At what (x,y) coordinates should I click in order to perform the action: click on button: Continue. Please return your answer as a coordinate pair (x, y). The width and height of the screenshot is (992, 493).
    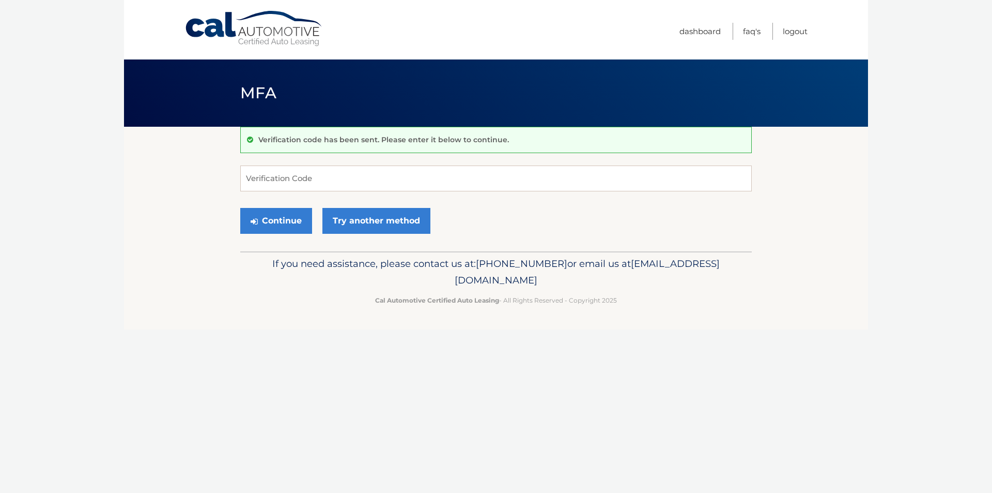
    Looking at the image, I should click on (276, 221).